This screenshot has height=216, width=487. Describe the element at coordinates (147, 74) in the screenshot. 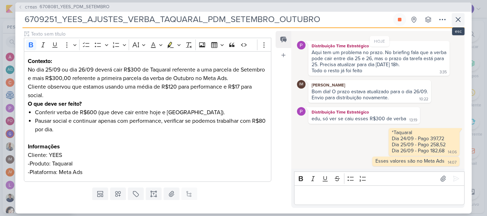

I see `p: No dia 25/09 ou dia 26/09 deverá cair R$300 de Taquaral referente a uma parcela de Setembro e mai...` at that location.